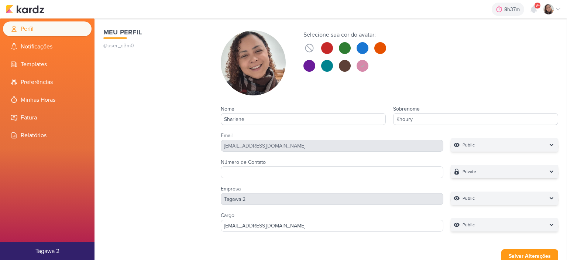 This screenshot has width=567, height=260. What do you see at coordinates (47, 82) in the screenshot?
I see `li: Preferências` at bounding box center [47, 82].